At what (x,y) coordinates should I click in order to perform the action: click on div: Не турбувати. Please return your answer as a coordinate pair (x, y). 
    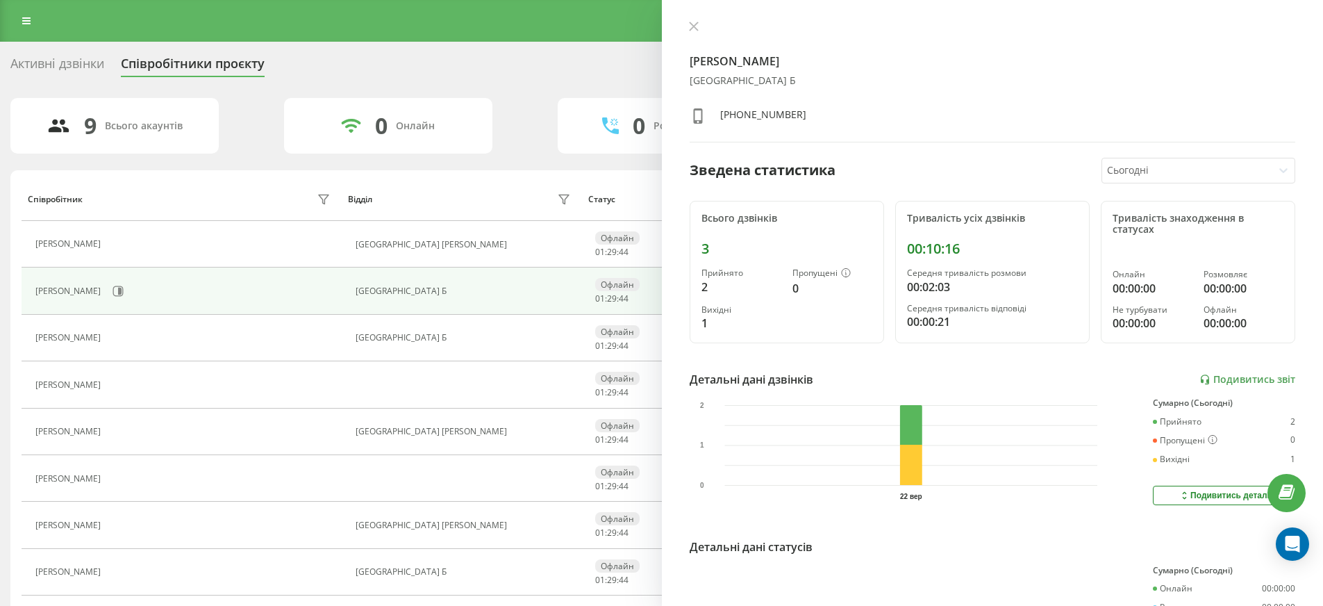
    Looking at the image, I should click on (1153, 310).